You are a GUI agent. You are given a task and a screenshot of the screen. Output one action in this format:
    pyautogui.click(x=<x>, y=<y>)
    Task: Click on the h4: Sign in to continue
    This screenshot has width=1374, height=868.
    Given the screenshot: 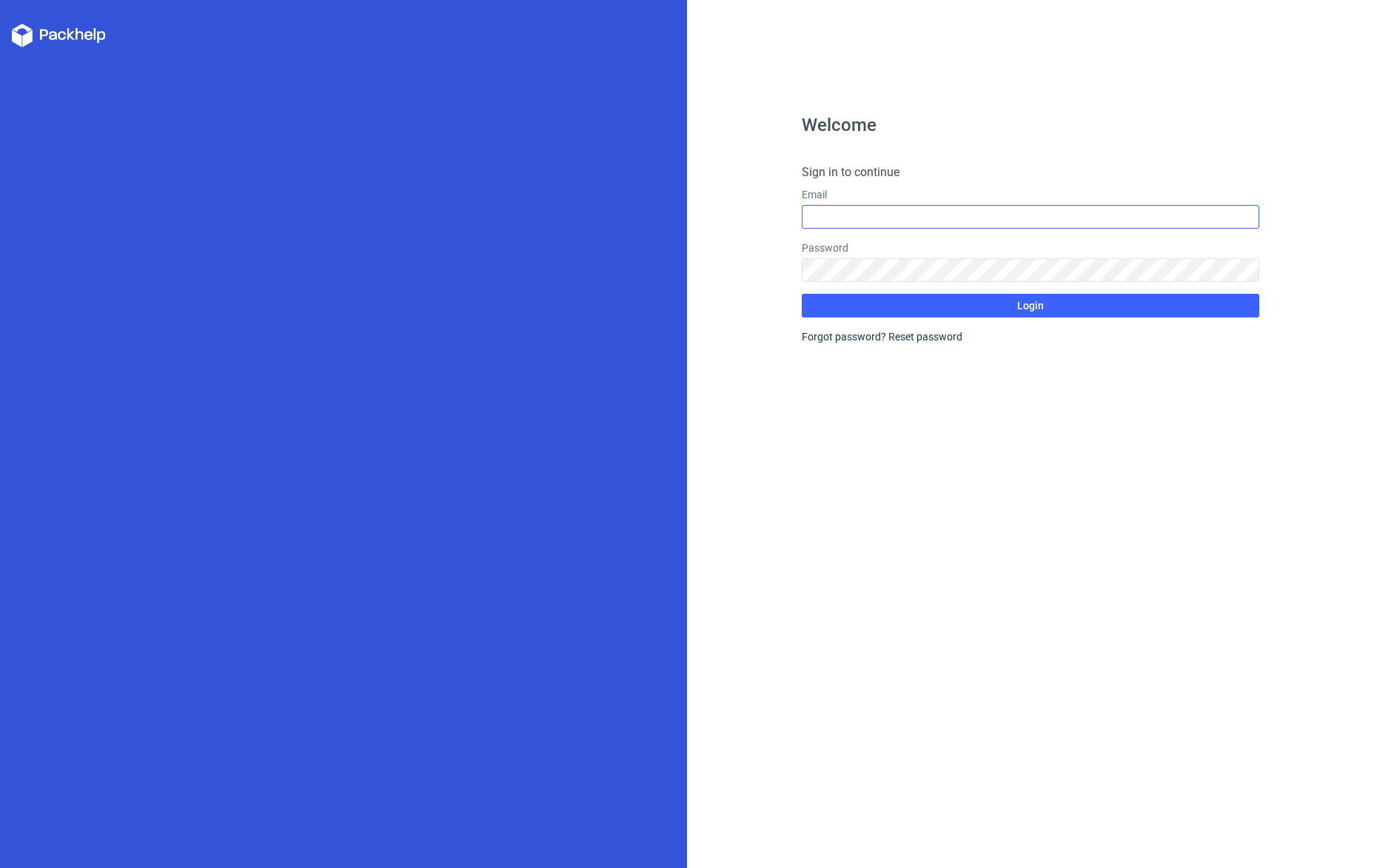 What is the action you would take?
    pyautogui.click(x=1030, y=173)
    